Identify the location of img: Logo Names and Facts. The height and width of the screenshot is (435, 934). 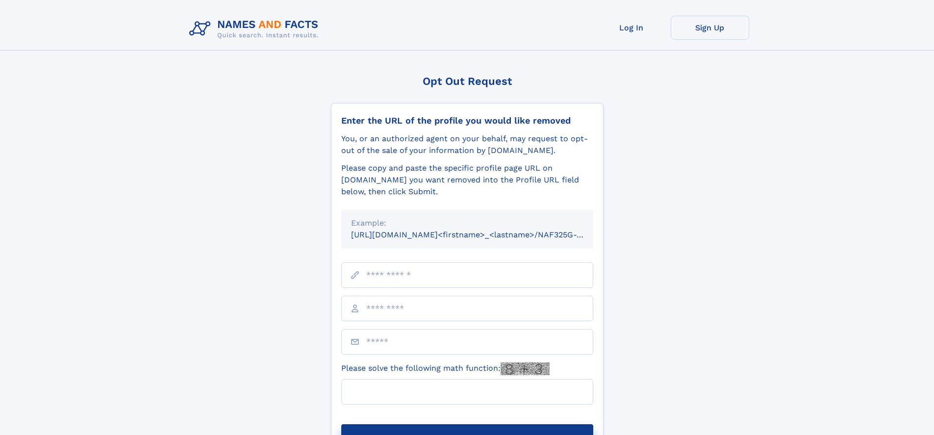
(256, 29).